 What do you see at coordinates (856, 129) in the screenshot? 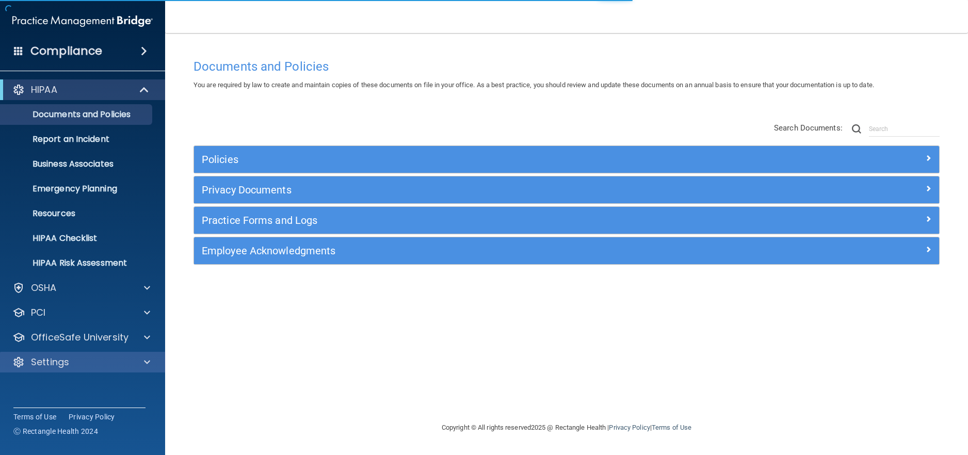
I see `img: ic-search.3b580494.png` at bounding box center [856, 129].